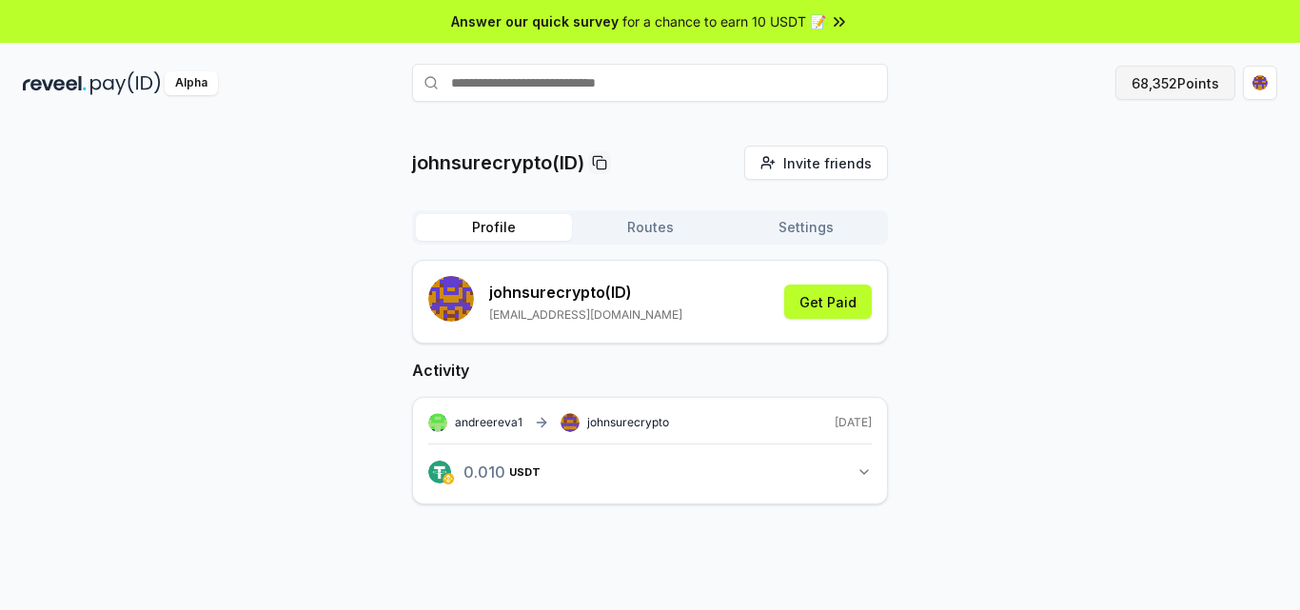 The image size is (1300, 610). What do you see at coordinates (827, 163) in the screenshot?
I see `span: Invite friends` at bounding box center [827, 163].